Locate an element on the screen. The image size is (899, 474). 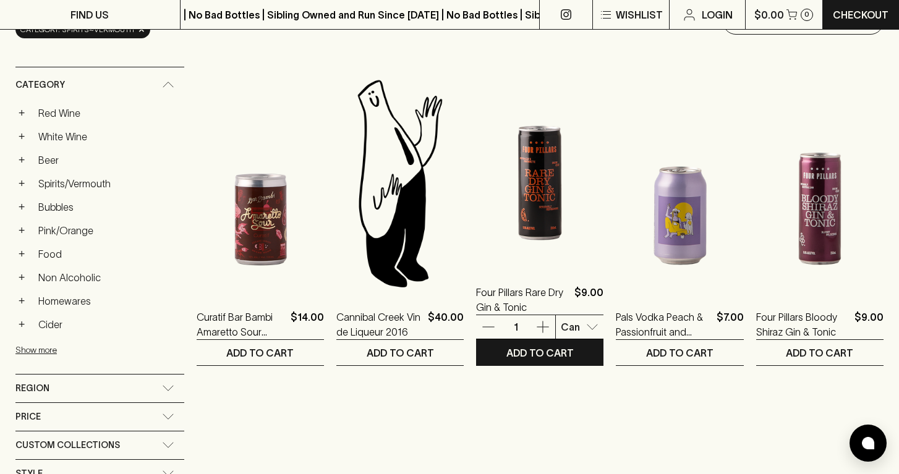
img: Blackhearts & Sparrows Man is located at coordinates (400, 183).